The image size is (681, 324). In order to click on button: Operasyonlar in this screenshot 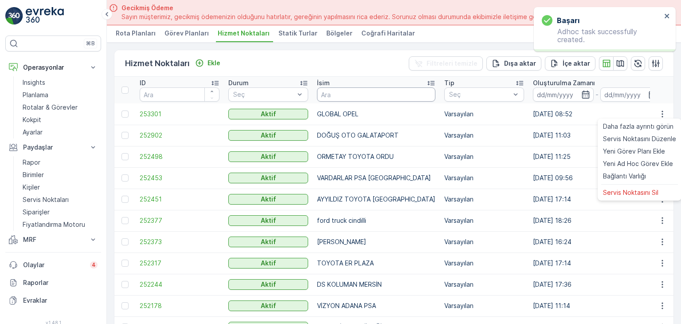, I will do `click(53, 67)`.